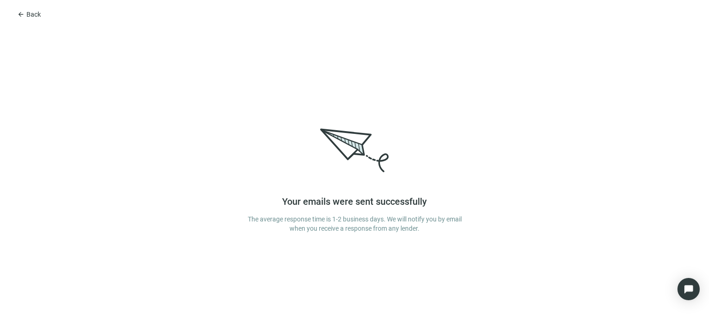  Describe the element at coordinates (354, 224) in the screenshot. I see `span: The average response time is 1-2 business days. We will notify you by email when you receive a re...` at that location.